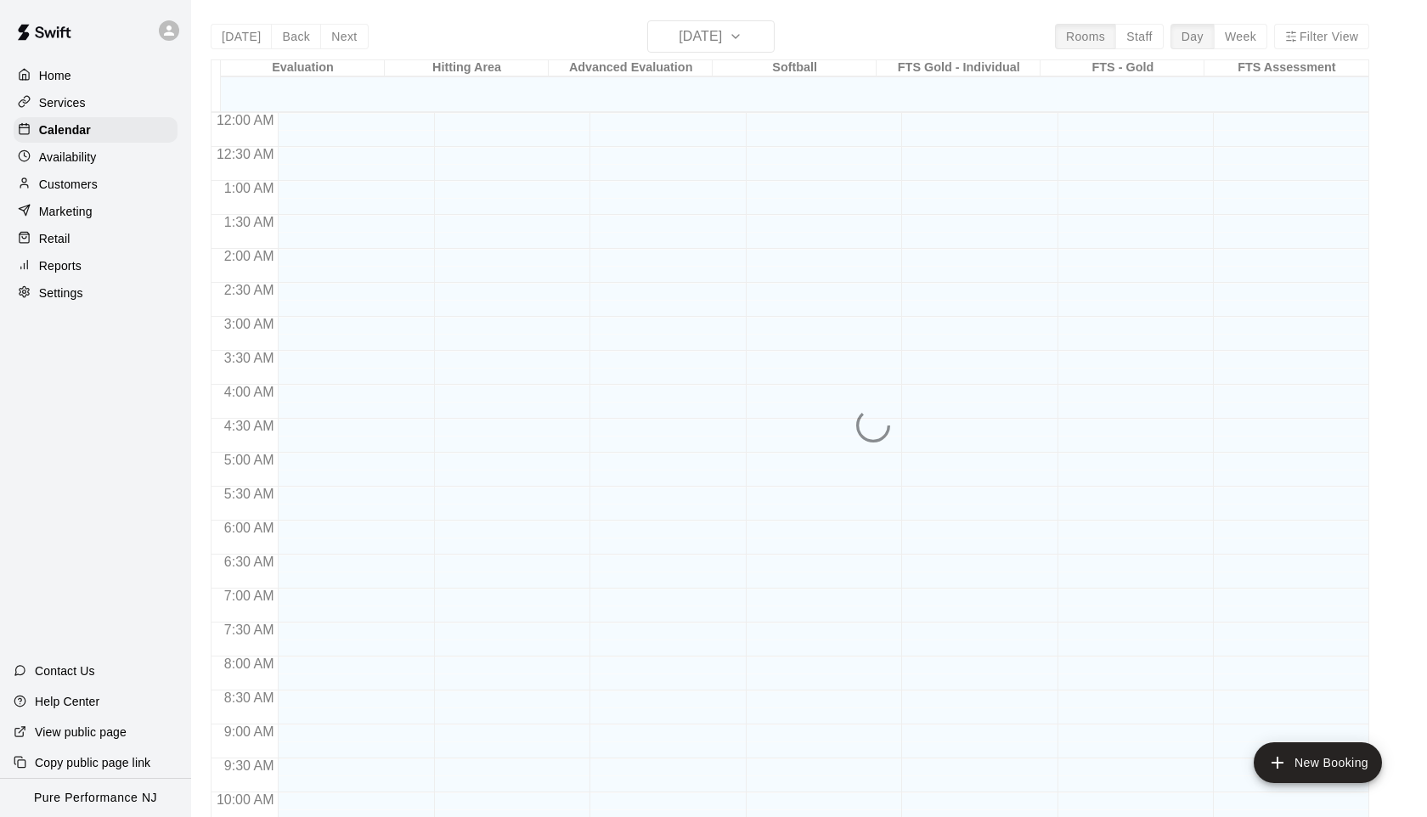 Image resolution: width=1427 pixels, height=817 pixels. What do you see at coordinates (95, 266) in the screenshot?
I see `div: Reports` at bounding box center [95, 266].